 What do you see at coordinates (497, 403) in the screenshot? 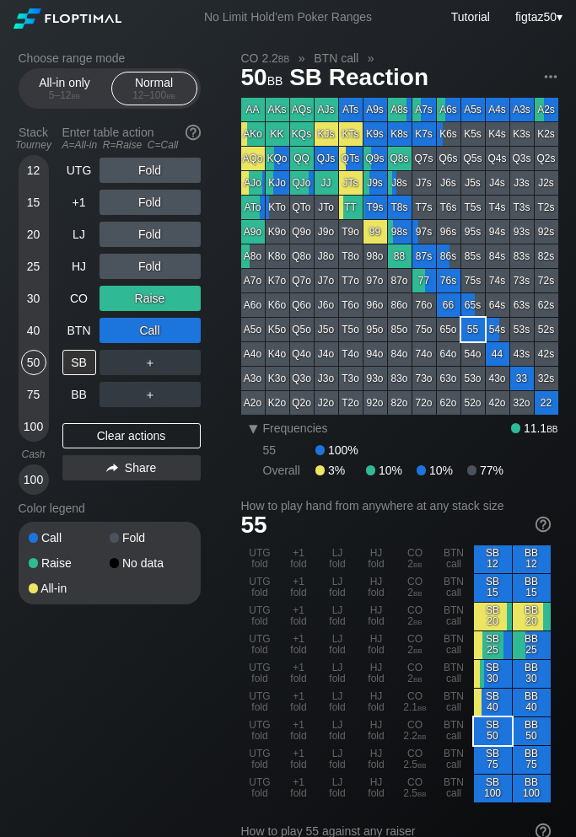
I see `div: 42o` at bounding box center [497, 403].